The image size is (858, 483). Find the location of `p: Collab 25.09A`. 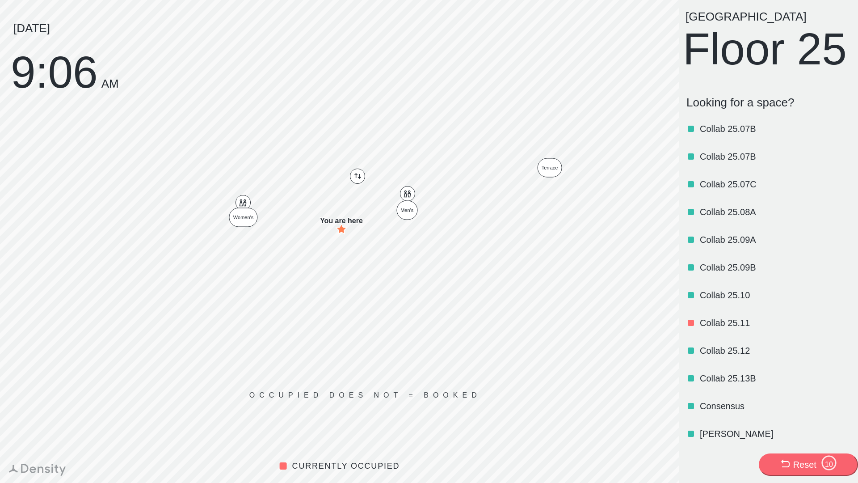

p: Collab 25.09A is located at coordinates (775, 240).